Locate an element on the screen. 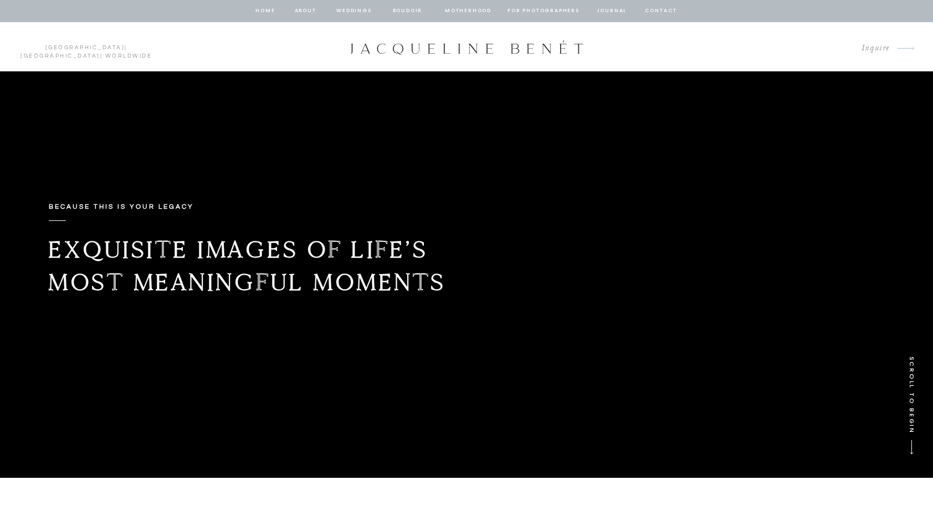 Image resolution: width=933 pixels, height=521 pixels. nav: about is located at coordinates (305, 11).